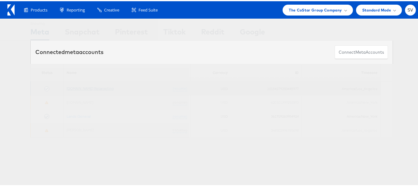 The image size is (418, 186). I want to click on th: Timezone, so click(341, 71).